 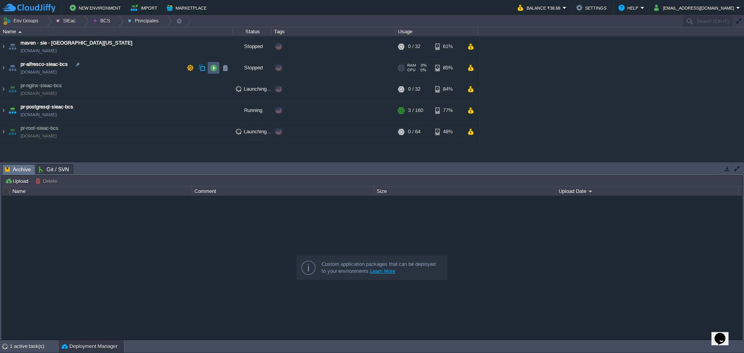 I want to click on div: 3 / 160, so click(x=415, y=110).